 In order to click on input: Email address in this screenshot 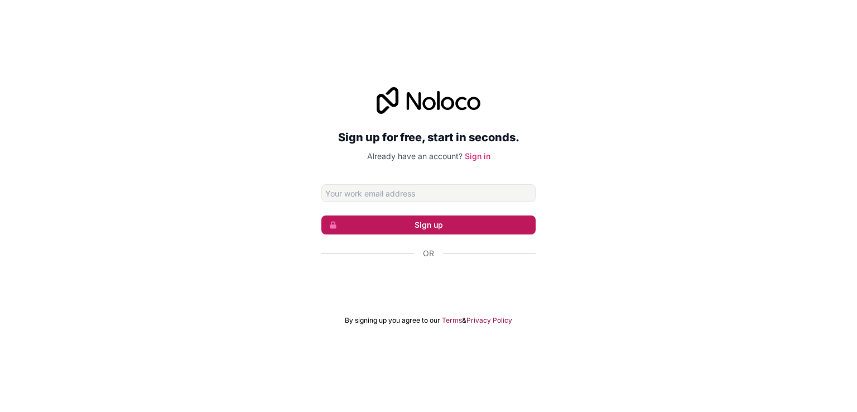, I will do `click(429, 193)`.